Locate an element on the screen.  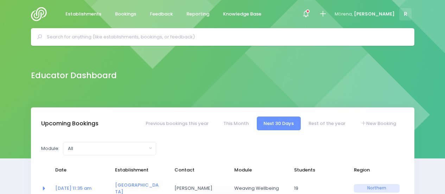
img: Logo is located at coordinates (41, 14).